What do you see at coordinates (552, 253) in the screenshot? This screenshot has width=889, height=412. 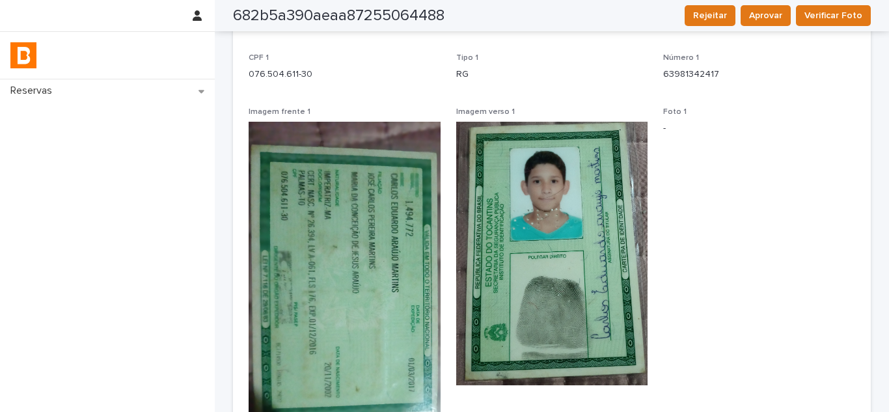 I see `img: Cropped_Image1706401085383_211853.jpg` at bounding box center [552, 253].